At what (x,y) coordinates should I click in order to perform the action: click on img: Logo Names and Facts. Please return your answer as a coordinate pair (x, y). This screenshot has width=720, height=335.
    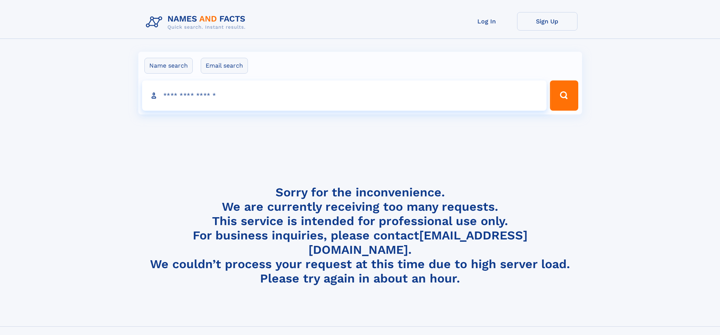
    Looking at the image, I should click on (197, 22).